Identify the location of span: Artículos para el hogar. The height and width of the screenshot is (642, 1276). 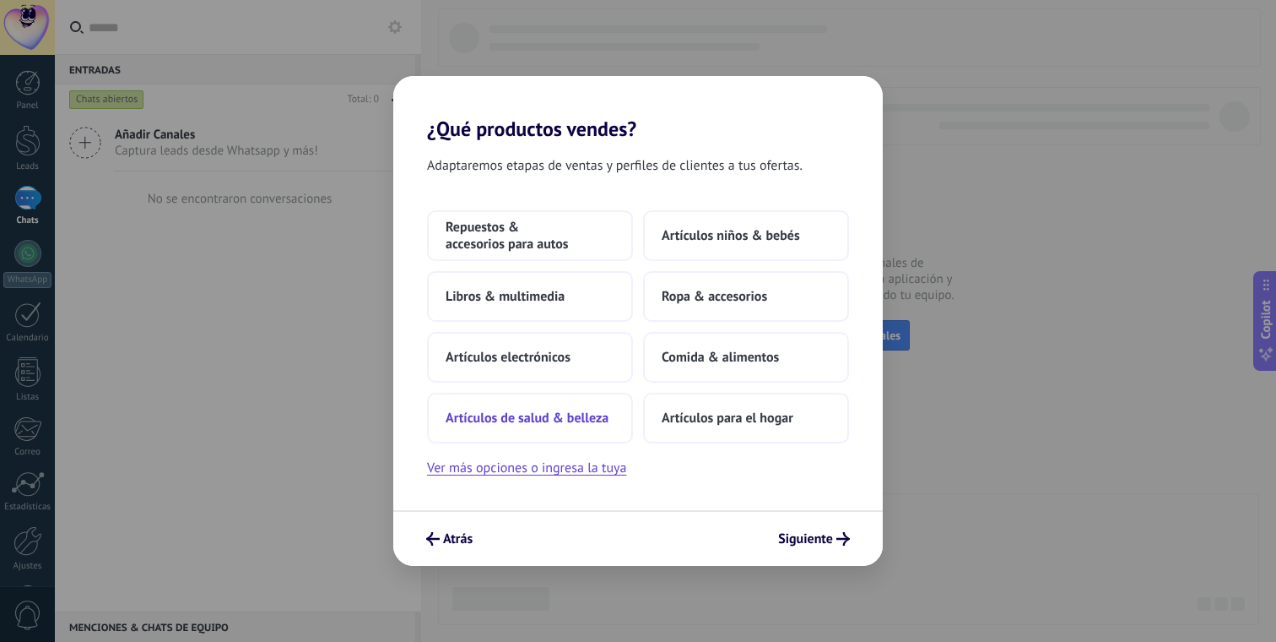
(728, 418).